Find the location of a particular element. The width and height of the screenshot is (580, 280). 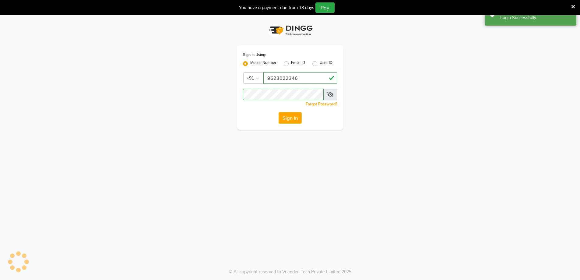

label: Mobile Number is located at coordinates (263, 64).